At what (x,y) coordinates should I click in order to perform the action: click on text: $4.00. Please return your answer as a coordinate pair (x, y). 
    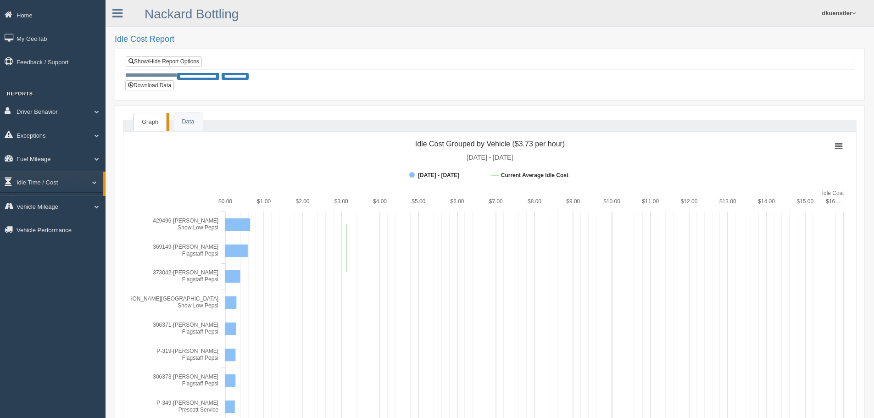
    Looking at the image, I should click on (380, 201).